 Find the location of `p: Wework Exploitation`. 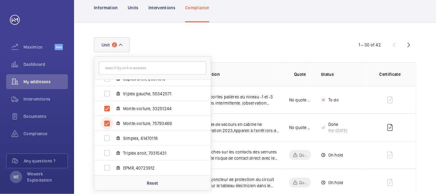

p: Wework Exploitation is located at coordinates (46, 177).